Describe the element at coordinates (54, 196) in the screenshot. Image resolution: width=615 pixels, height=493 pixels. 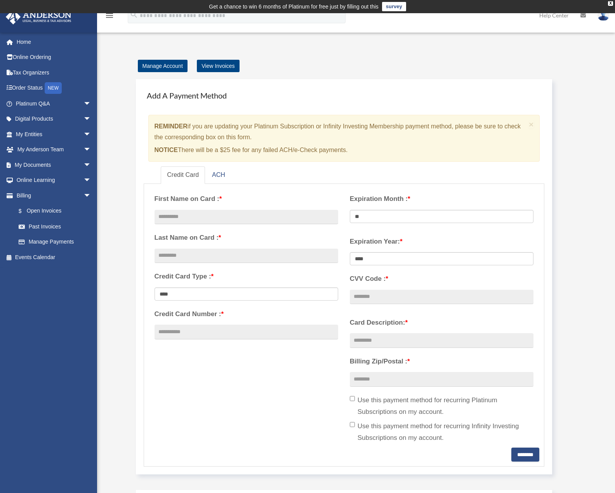
I see `a: Billingarrow_drop_down` at that location.